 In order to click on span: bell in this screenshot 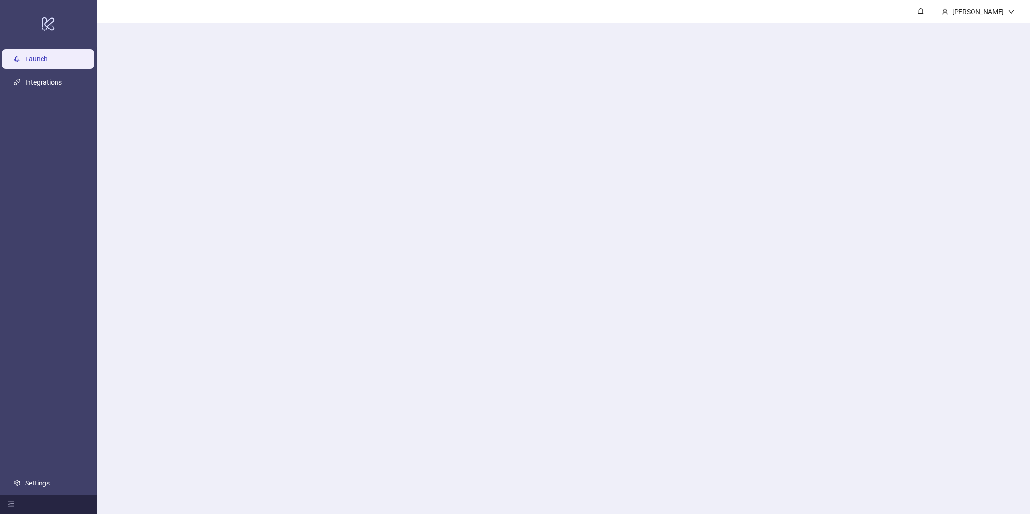, I will do `click(921, 11)`.